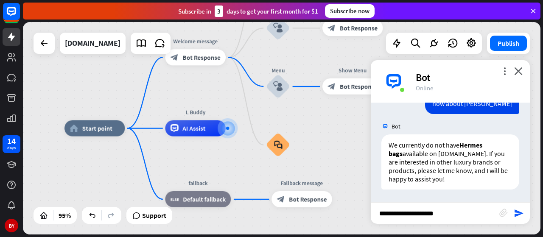 The width and height of the screenshot is (543, 237). I want to click on a: 14 days, so click(11, 144).